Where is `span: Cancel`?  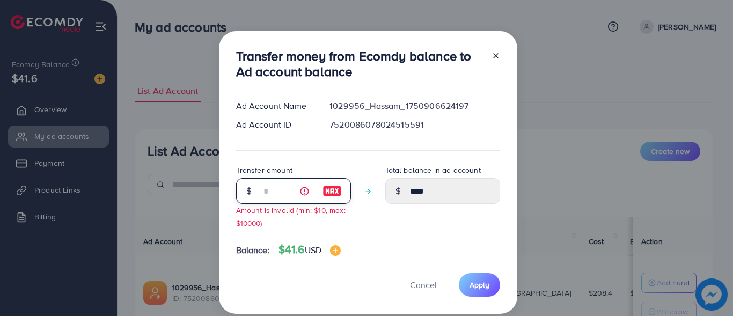 span: Cancel is located at coordinates (423, 285).